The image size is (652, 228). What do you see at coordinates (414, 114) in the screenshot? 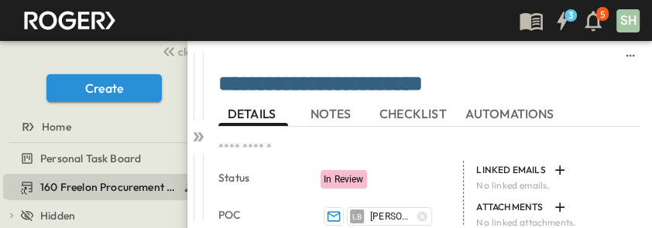
I see `span: CHECKLIST` at bounding box center [414, 114].